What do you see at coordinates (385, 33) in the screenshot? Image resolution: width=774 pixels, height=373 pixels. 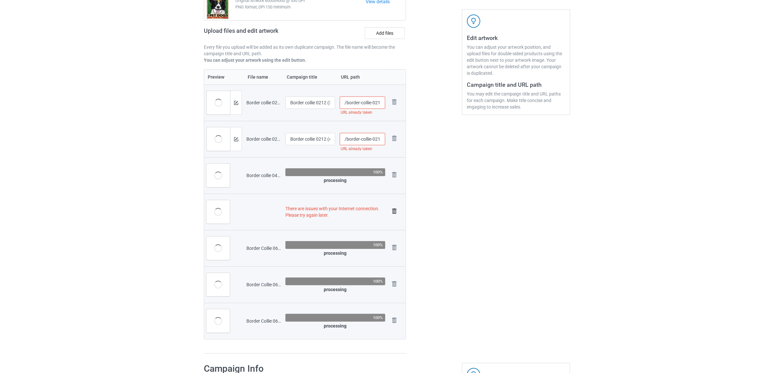 I see `label: Add files` at bounding box center [385, 33].